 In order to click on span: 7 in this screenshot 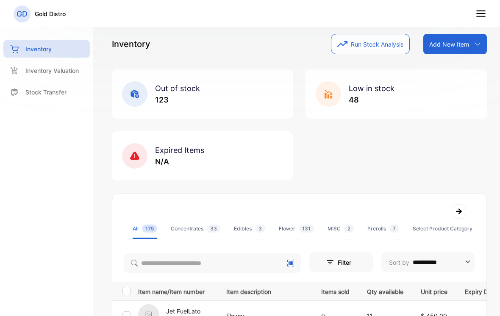, I will do `click(394, 229)`.